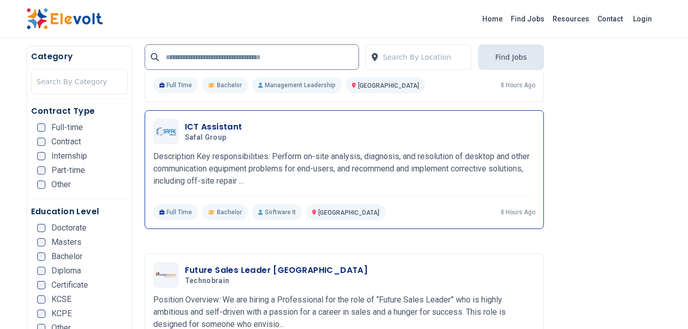  What do you see at coordinates (68, 170) in the screenshot?
I see `span: Part-time` at bounding box center [68, 170].